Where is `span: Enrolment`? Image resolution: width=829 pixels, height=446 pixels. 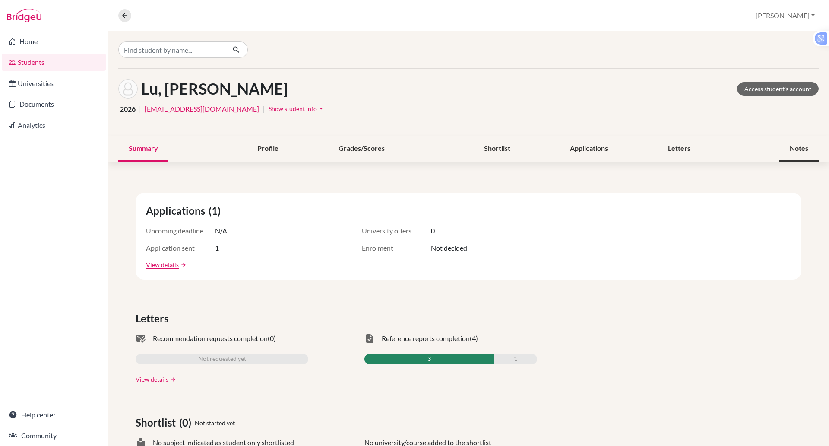 span: Enrolment is located at coordinates (397, 248).